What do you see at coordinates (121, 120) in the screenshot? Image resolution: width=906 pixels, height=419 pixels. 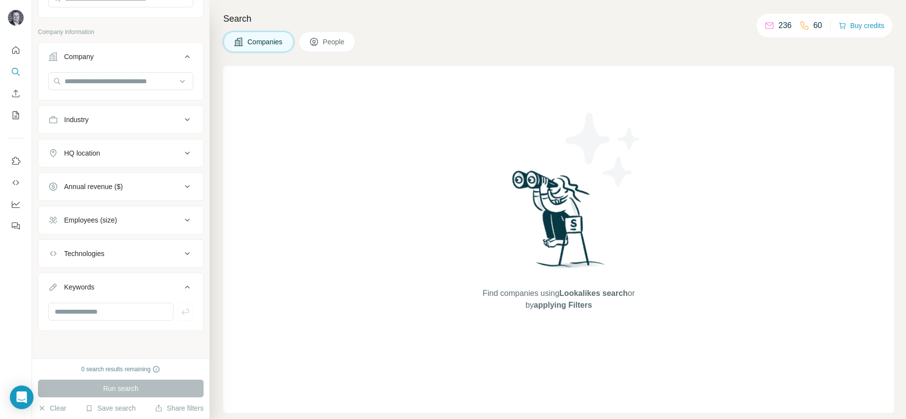 I see `button: Industry` at bounding box center [121, 120].